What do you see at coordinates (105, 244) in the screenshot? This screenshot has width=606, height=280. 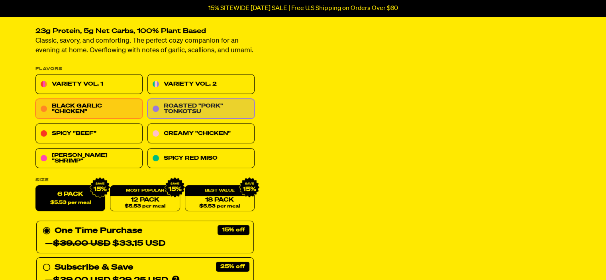 I see `div: — $33.15 USD` at bounding box center [105, 244].